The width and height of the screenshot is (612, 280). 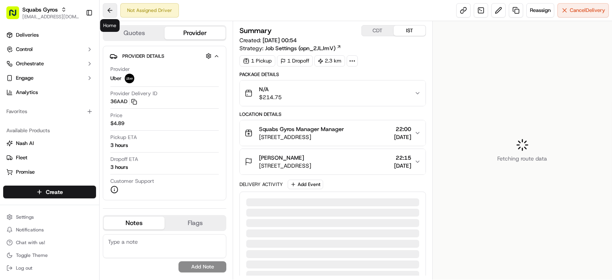 What do you see at coordinates (49, 143) in the screenshot?
I see `button: Nash AI` at bounding box center [49, 143].